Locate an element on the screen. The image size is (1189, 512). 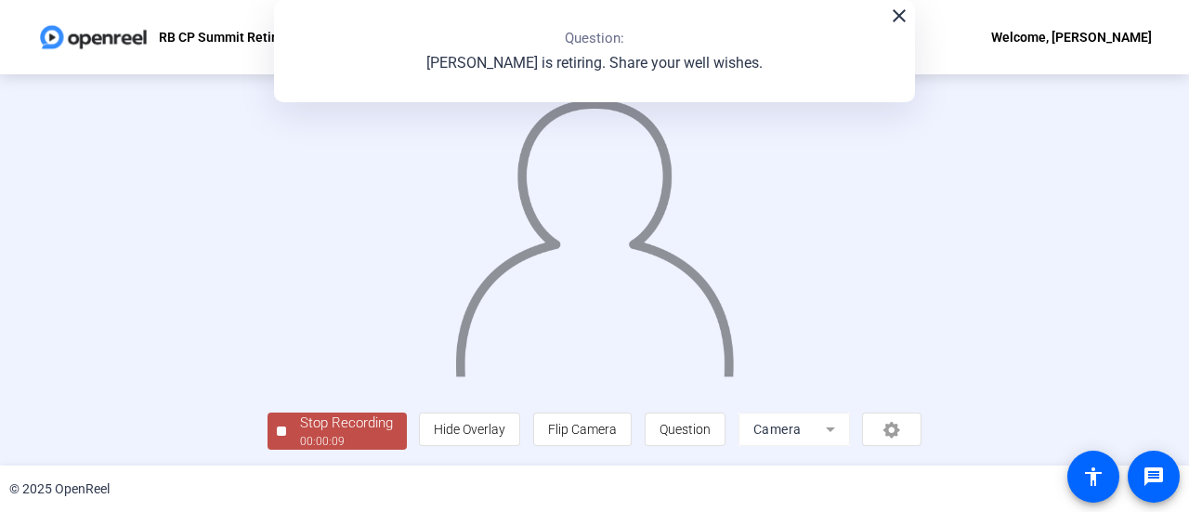
span: Flip Camera is located at coordinates (582, 429).